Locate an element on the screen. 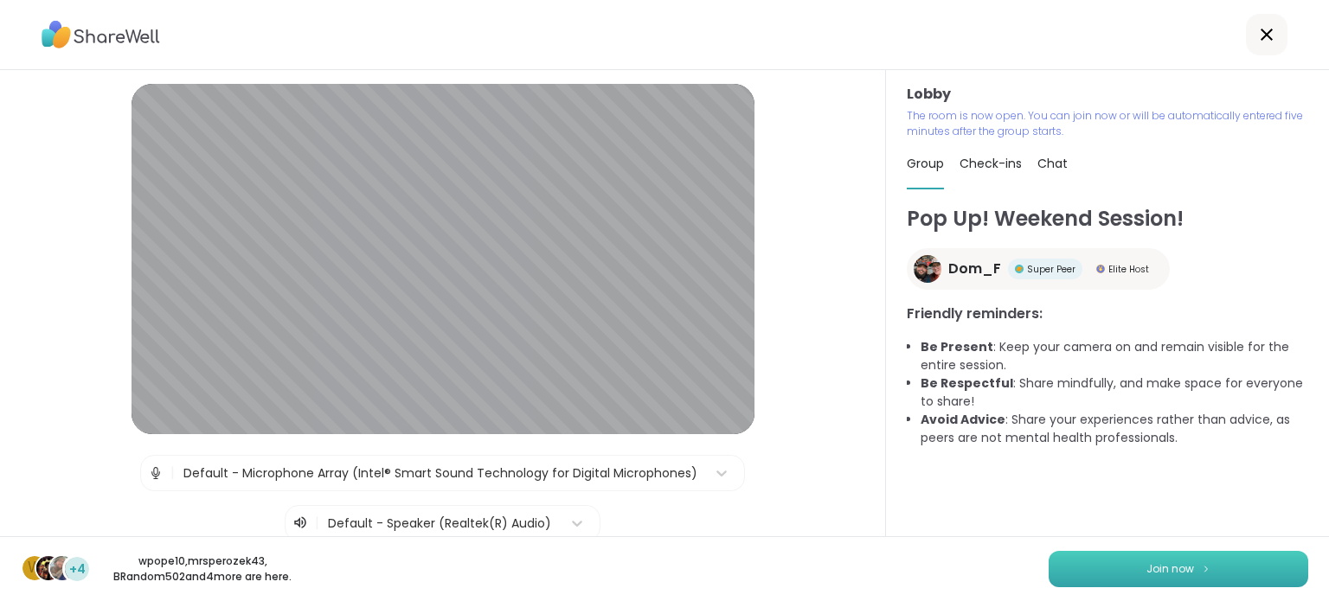  span: Chat is located at coordinates (1052, 163).